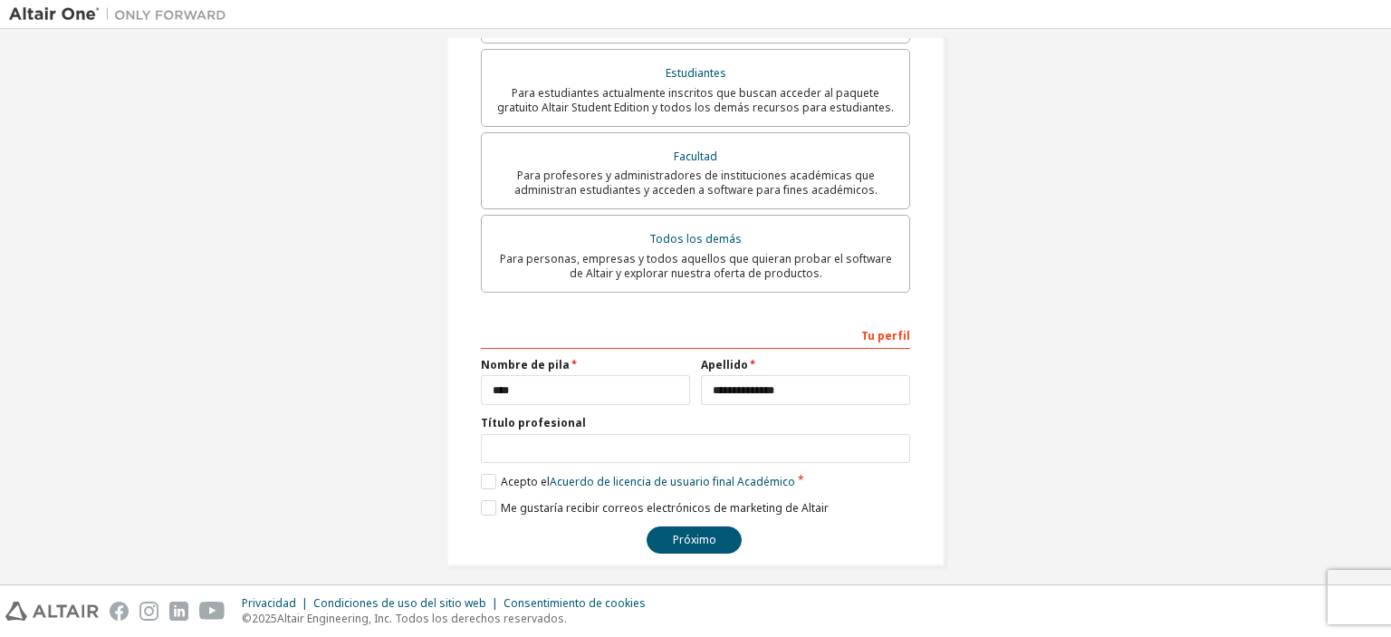 This screenshot has height=637, width=1391. What do you see at coordinates (122, 14) in the screenshot?
I see `img: Altair Uno` at bounding box center [122, 14].